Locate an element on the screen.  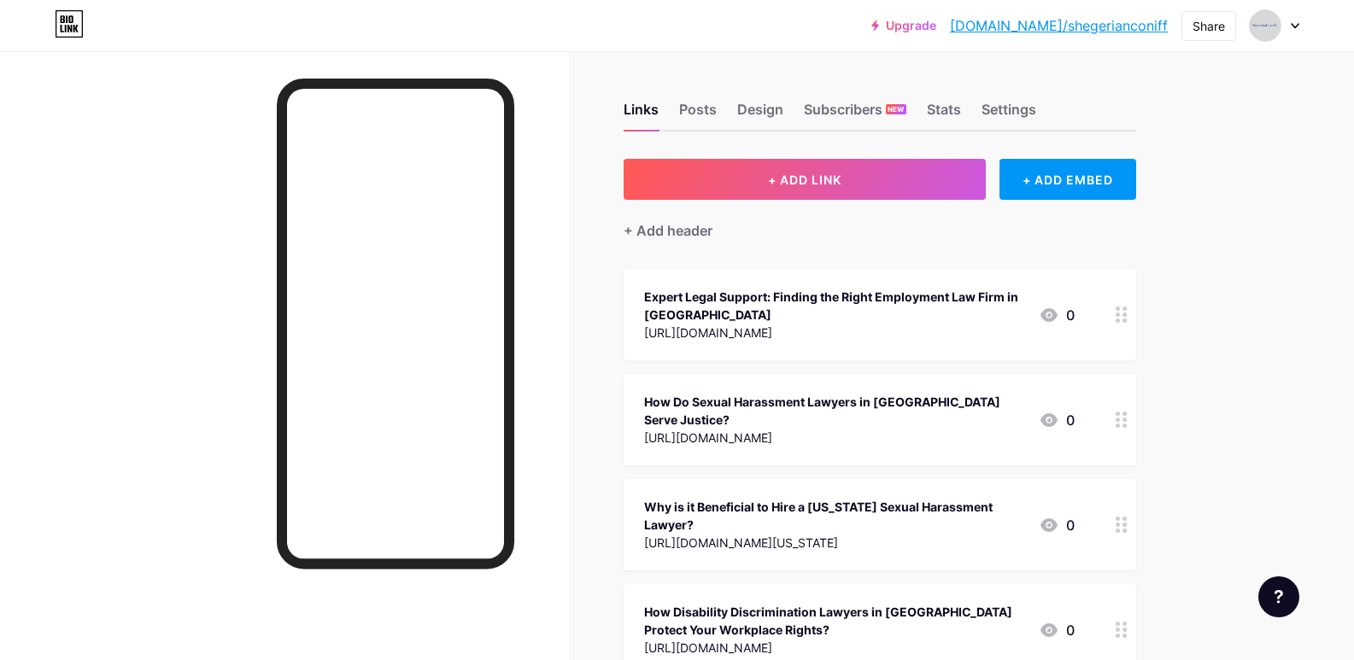
a: Upgrade is located at coordinates (904, 26).